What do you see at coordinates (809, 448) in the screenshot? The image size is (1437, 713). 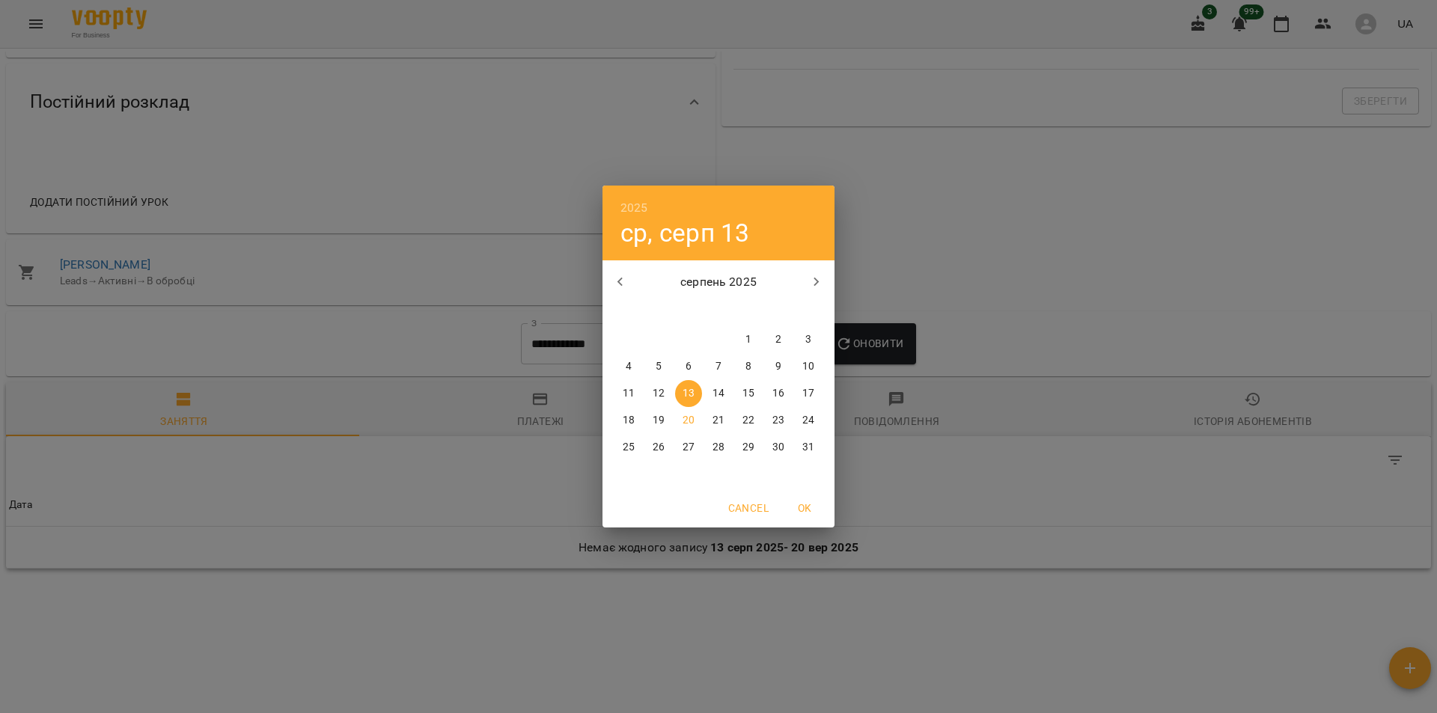 I see `button: 31` at bounding box center [809, 448].